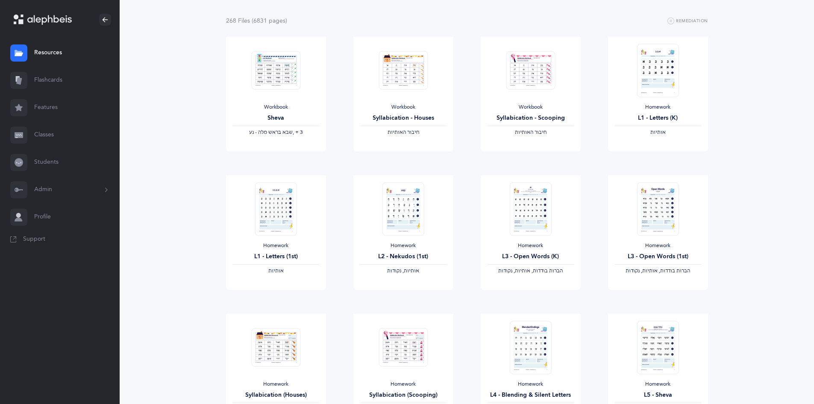 This screenshot has height=404, width=814. What do you see at coordinates (276, 256) in the screenshot?
I see `div: L1 - Letters (1st)` at bounding box center [276, 256].